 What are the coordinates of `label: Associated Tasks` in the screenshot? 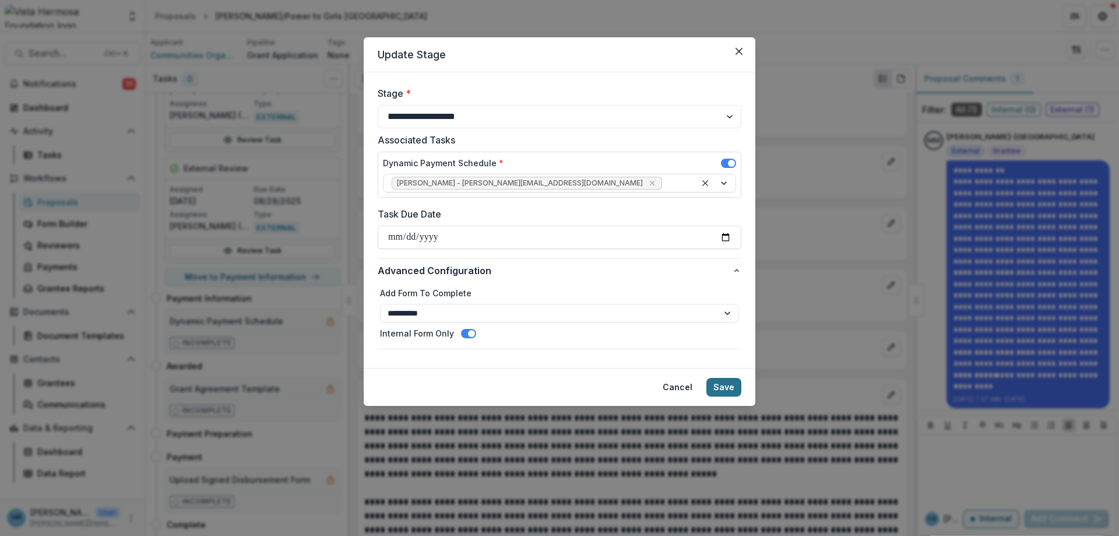 It's located at (556, 140).